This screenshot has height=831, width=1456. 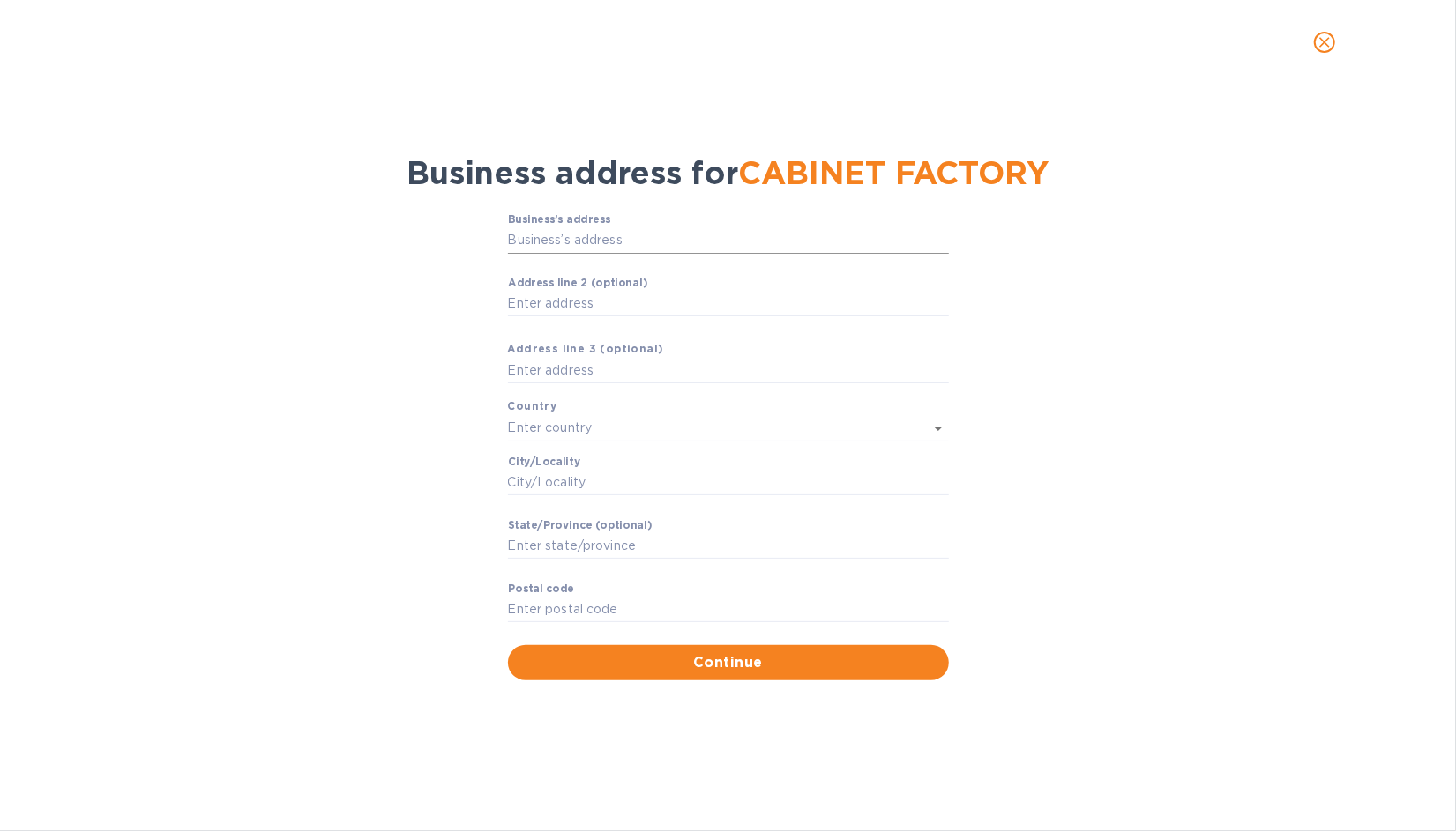 I want to click on input: Enter pоstal cоde, so click(x=728, y=610).